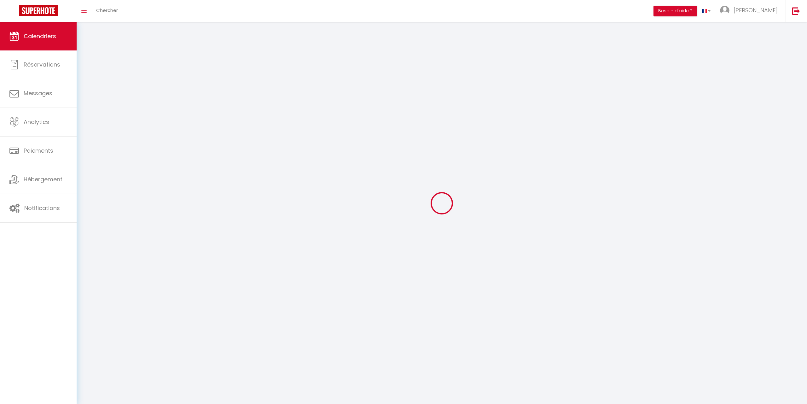 The height and width of the screenshot is (404, 807). What do you see at coordinates (107, 10) in the screenshot?
I see `span: Chercher` at bounding box center [107, 10].